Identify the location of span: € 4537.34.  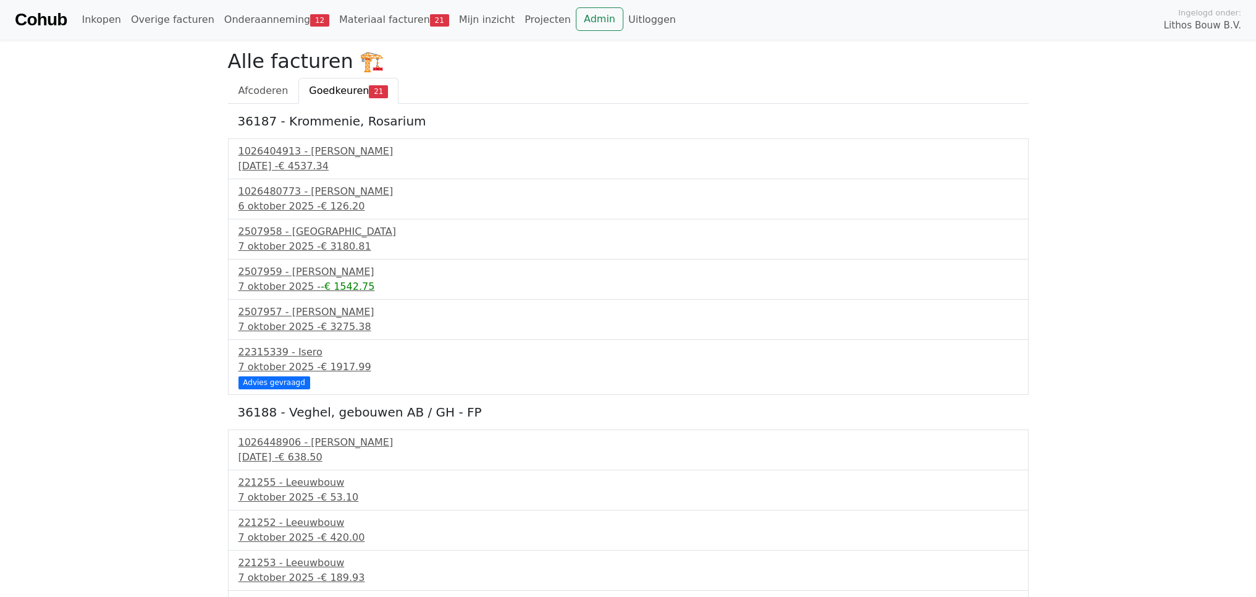
(303, 166).